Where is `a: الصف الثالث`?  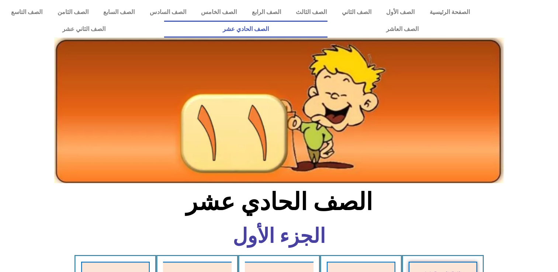
a: الصف الثالث is located at coordinates (312, 12).